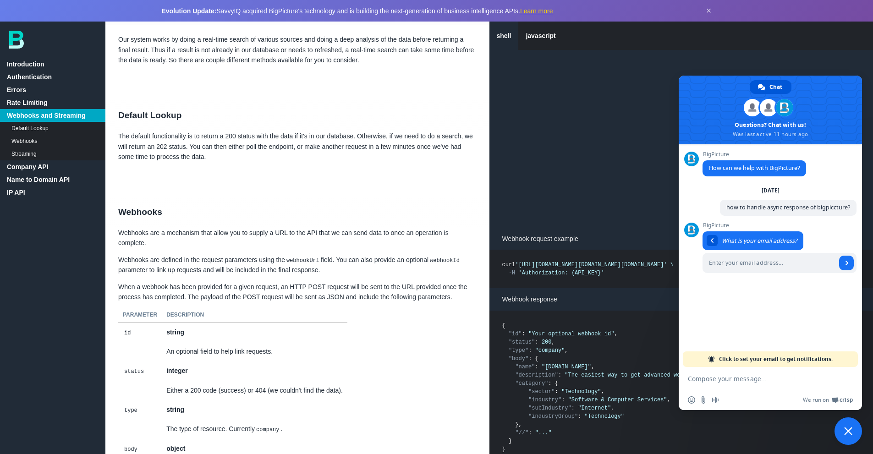 Image resolution: width=873 pixels, height=454 pixels. I want to click on span: "The easiest way to get advanced website analytics without writing any code.", so click(691, 375).